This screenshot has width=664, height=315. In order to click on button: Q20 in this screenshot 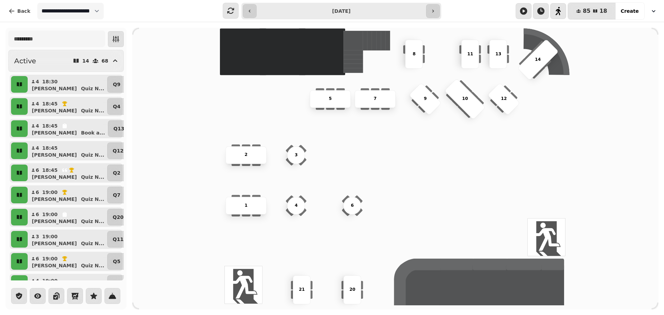, I will do `click(118, 217)`.